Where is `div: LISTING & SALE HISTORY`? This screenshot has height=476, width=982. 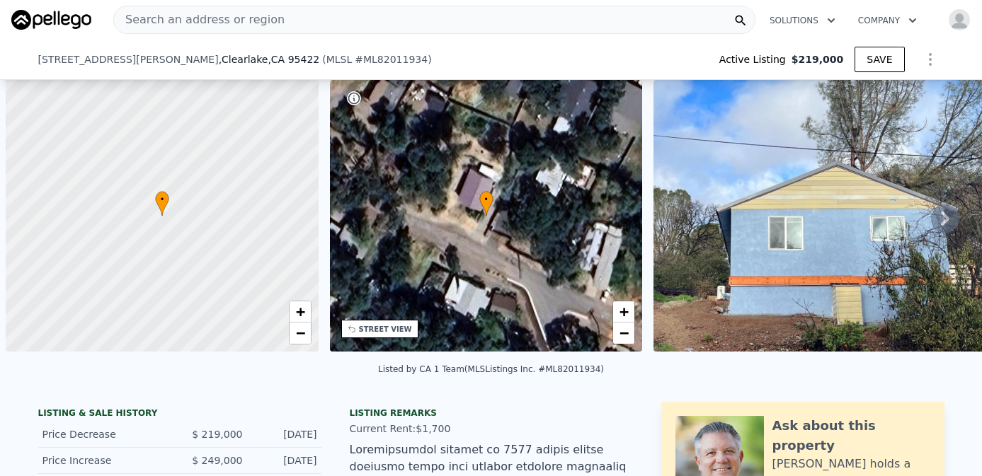 div: LISTING & SALE HISTORY is located at coordinates (180, 415).